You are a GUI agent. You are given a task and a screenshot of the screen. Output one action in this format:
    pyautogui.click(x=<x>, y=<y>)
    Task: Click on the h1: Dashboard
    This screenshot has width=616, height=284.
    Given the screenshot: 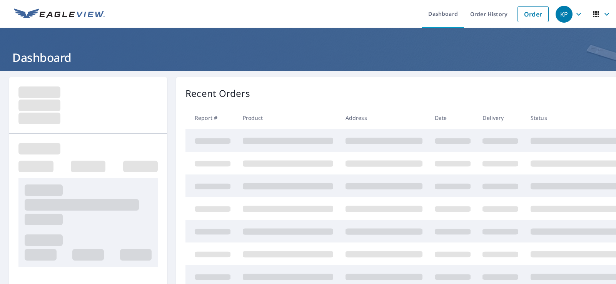 What is the action you would take?
    pyautogui.click(x=308, y=57)
    